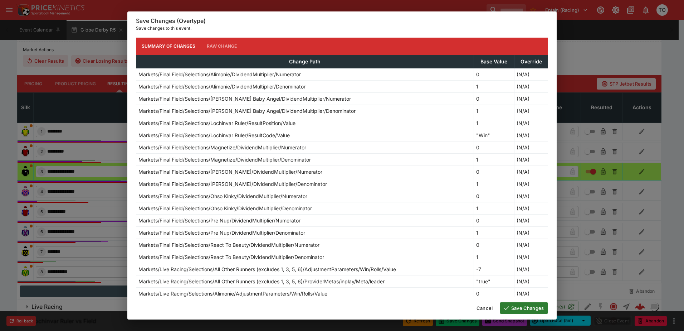  Describe the element at coordinates (494, 61) in the screenshot. I see `th: Base Value` at that location.